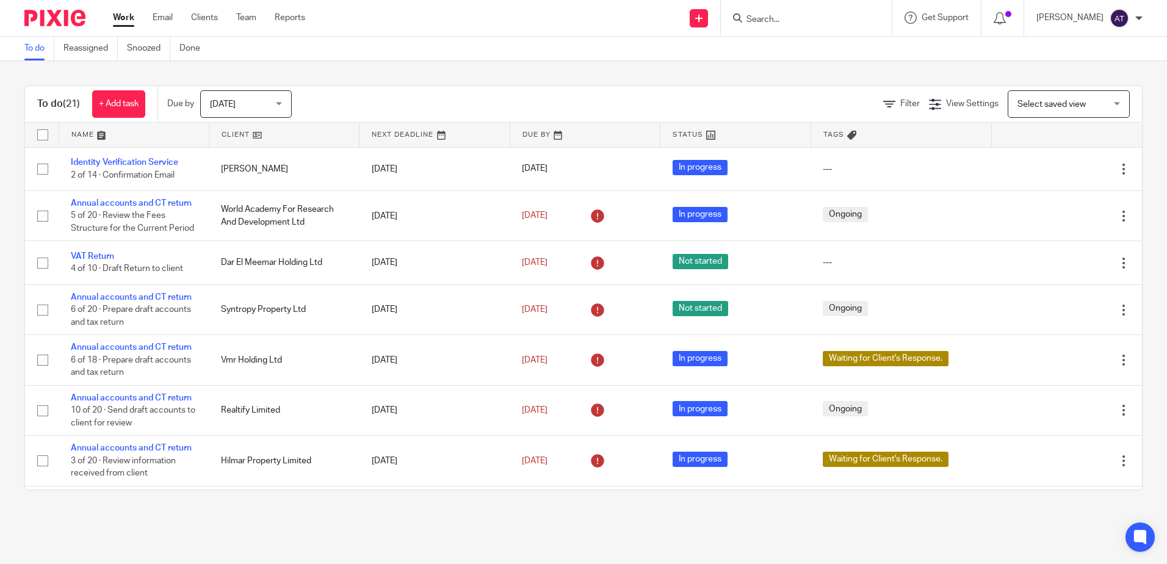  Describe the element at coordinates (204, 18) in the screenshot. I see `a: Clients` at that location.